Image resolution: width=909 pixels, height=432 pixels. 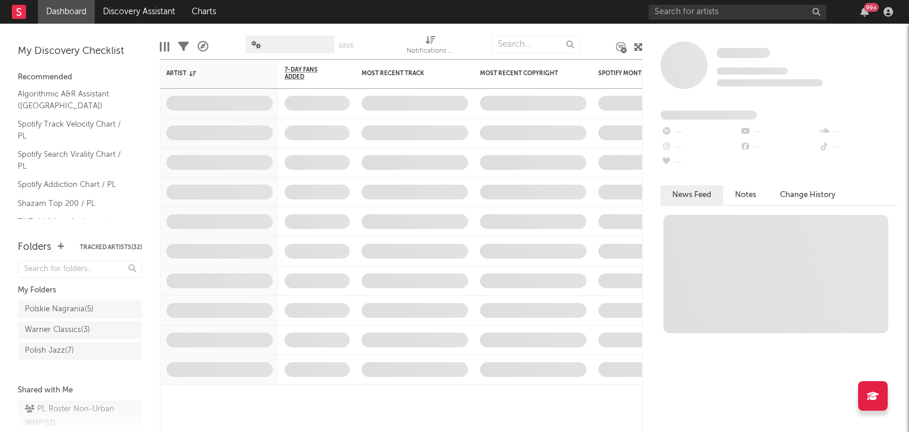 I want to click on a: Spotify Track Velocity Chart / PL, so click(x=74, y=130).